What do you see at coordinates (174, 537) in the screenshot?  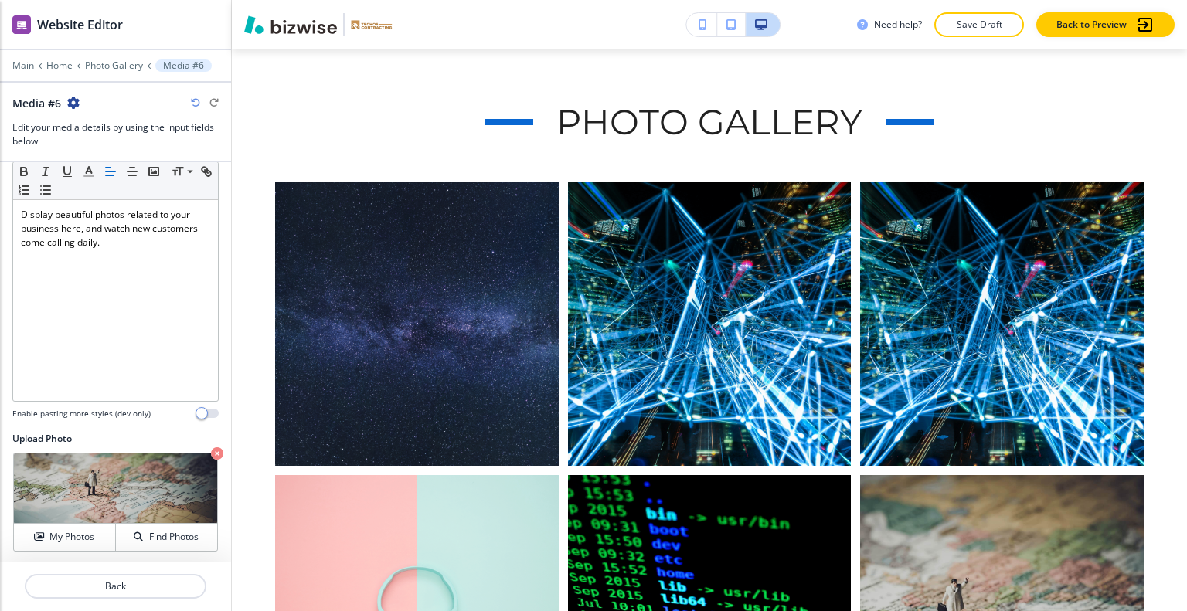 I see `h4: Find Photos` at bounding box center [174, 537].